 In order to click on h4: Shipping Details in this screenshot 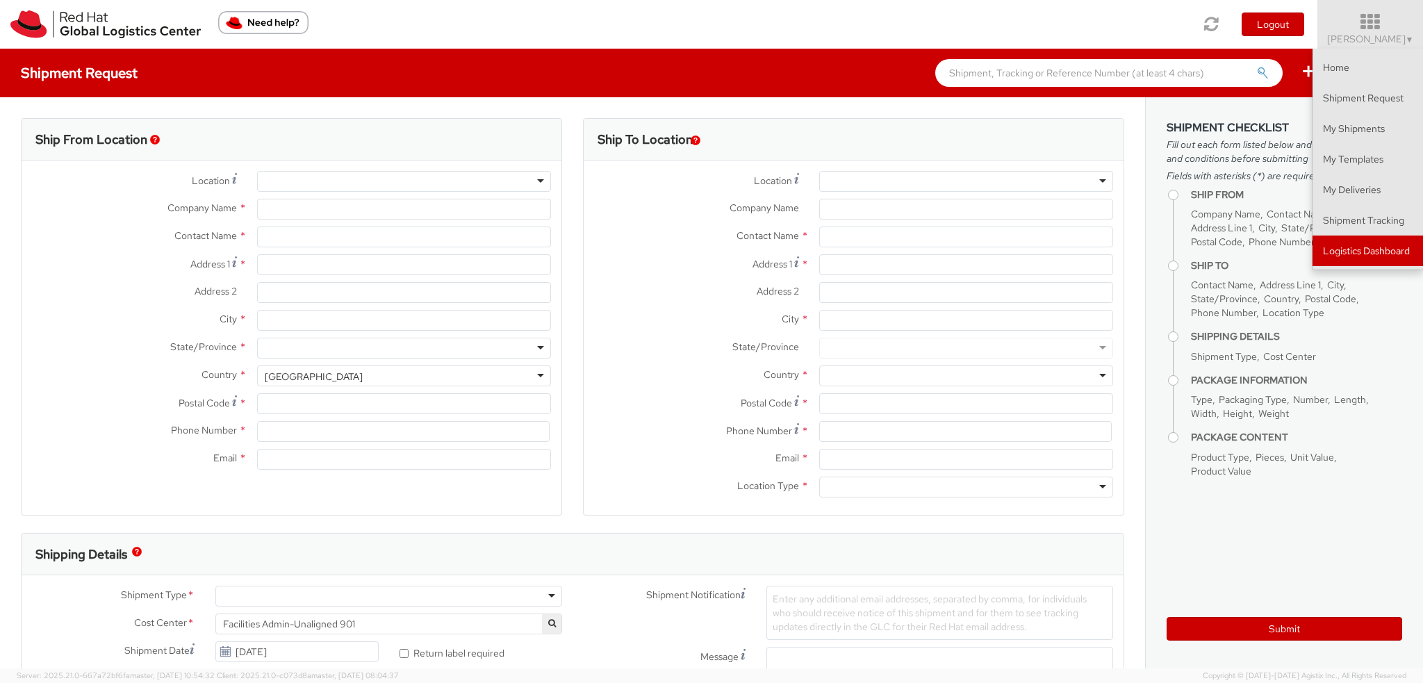, I will do `click(1297, 336)`.